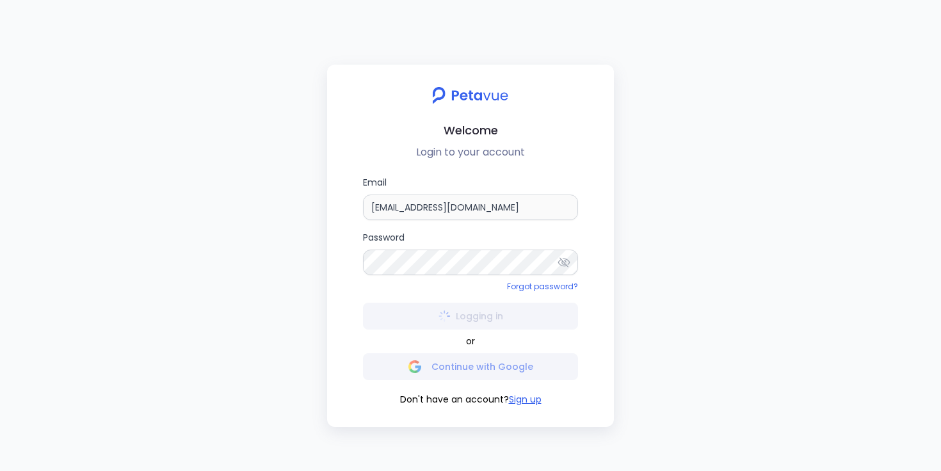 This screenshot has height=471, width=941. Describe the element at coordinates (542, 286) in the screenshot. I see `a: Forgot password?` at that location.